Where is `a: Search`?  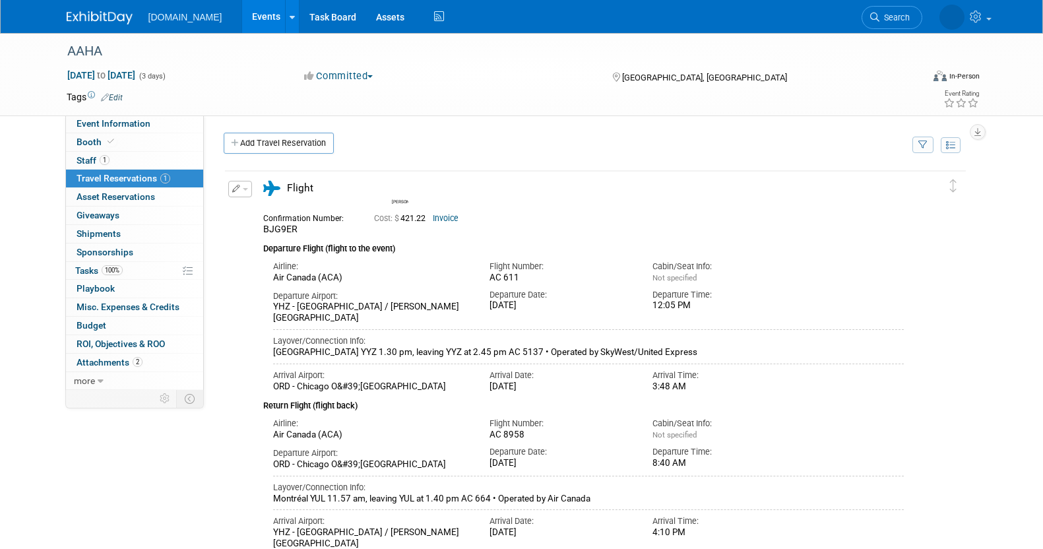
a: Search is located at coordinates (892, 17).